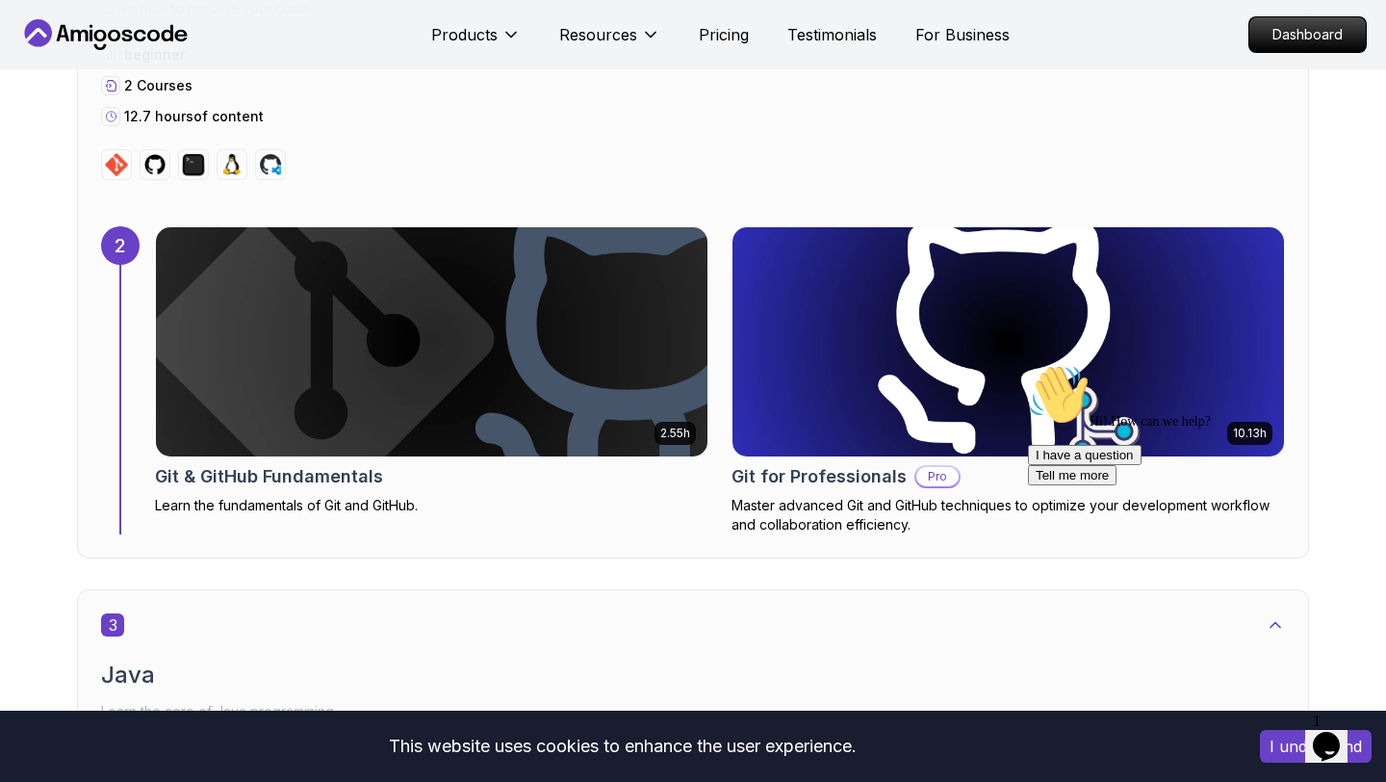 This screenshot has height=782, width=1386. What do you see at coordinates (623, 746) in the screenshot?
I see `div: This website uses cookies to enhance the user experience.` at bounding box center [623, 746].